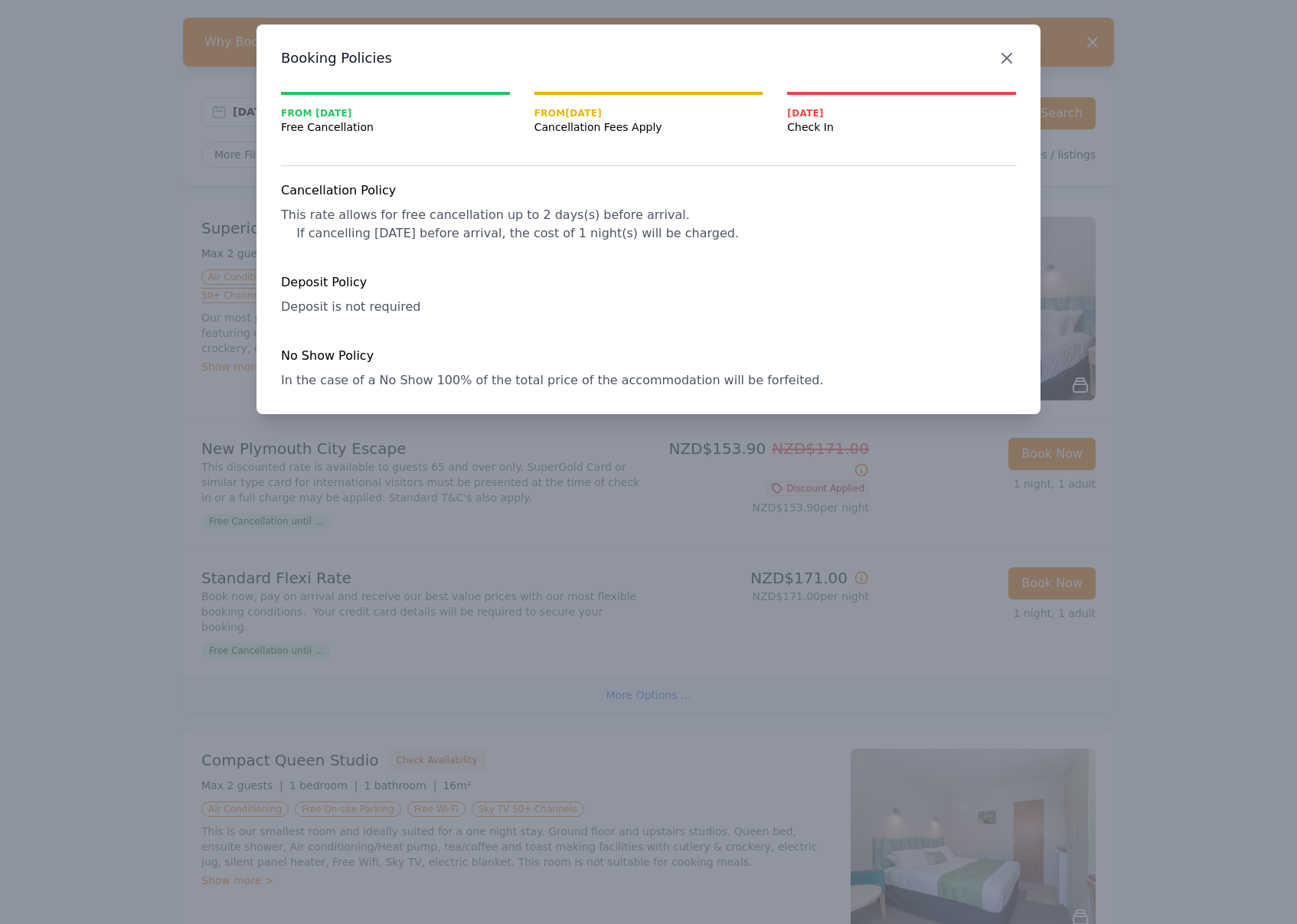  Describe the element at coordinates (648, 191) in the screenshot. I see `h4: Cancellation Policy` at that location.